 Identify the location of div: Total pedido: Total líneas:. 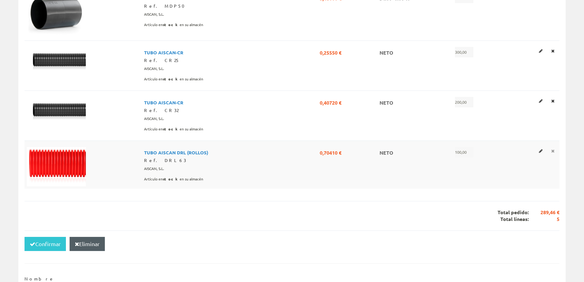
(292, 216).